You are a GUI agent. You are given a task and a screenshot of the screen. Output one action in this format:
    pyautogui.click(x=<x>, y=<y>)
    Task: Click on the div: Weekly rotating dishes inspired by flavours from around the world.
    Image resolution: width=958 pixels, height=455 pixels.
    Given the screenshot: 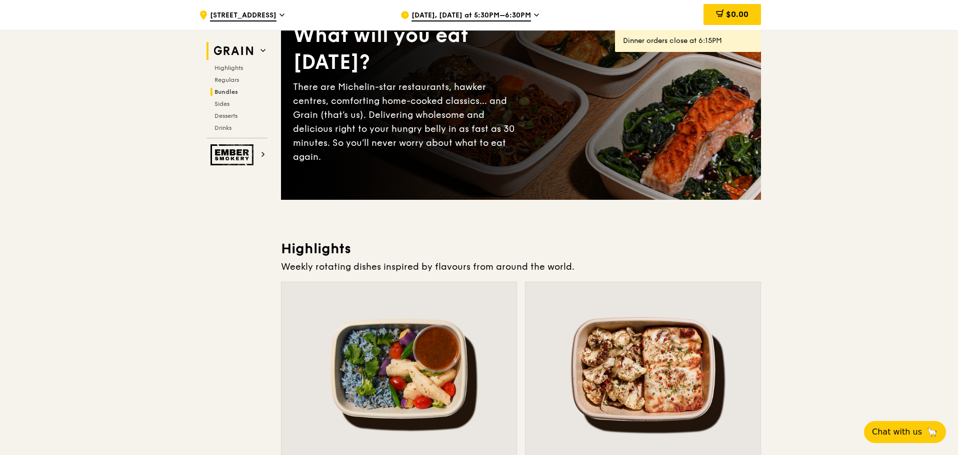 What is the action you would take?
    pyautogui.click(x=521, y=267)
    